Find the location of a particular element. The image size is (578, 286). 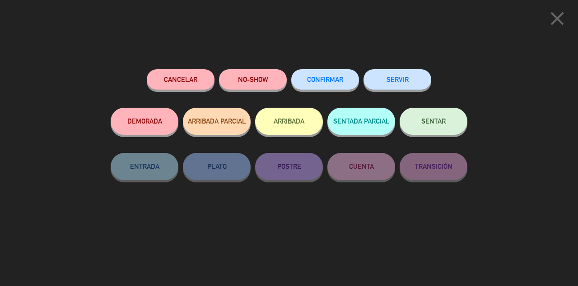

button: ENTRADA is located at coordinates (145, 166).